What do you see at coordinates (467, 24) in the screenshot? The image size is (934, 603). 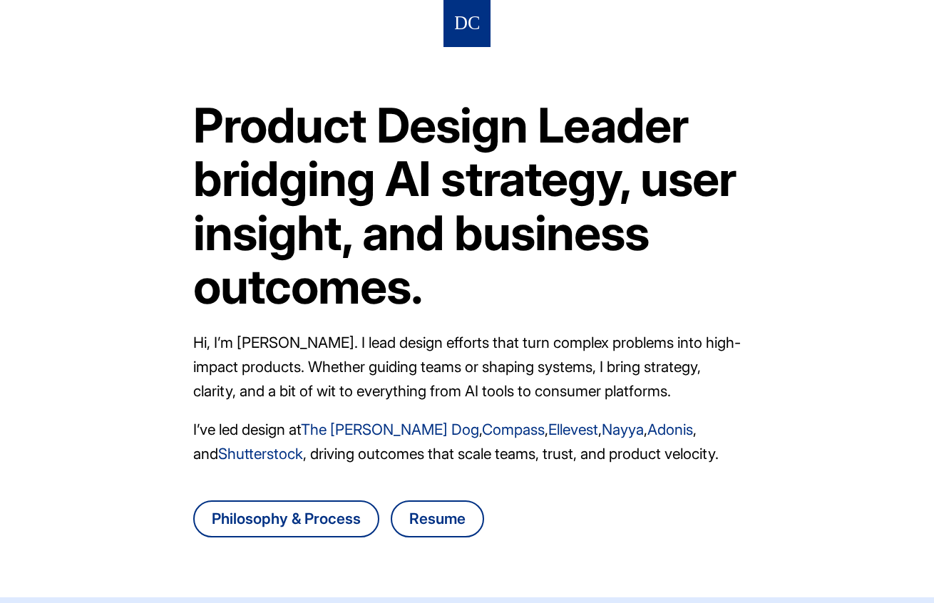 I see `img: Logo` at bounding box center [467, 24].